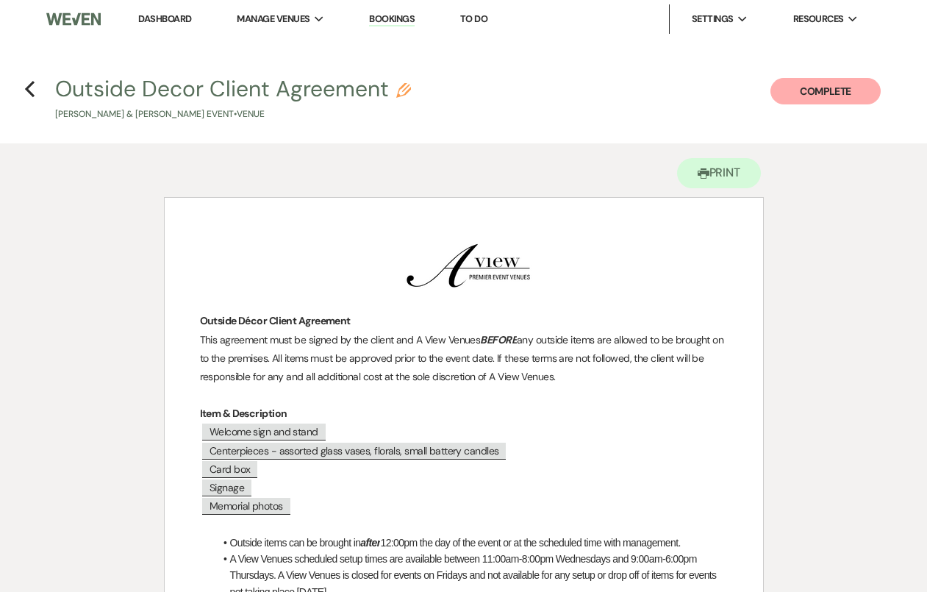 The height and width of the screenshot is (592, 927). I want to click on span: Memorial photos, so click(246, 506).